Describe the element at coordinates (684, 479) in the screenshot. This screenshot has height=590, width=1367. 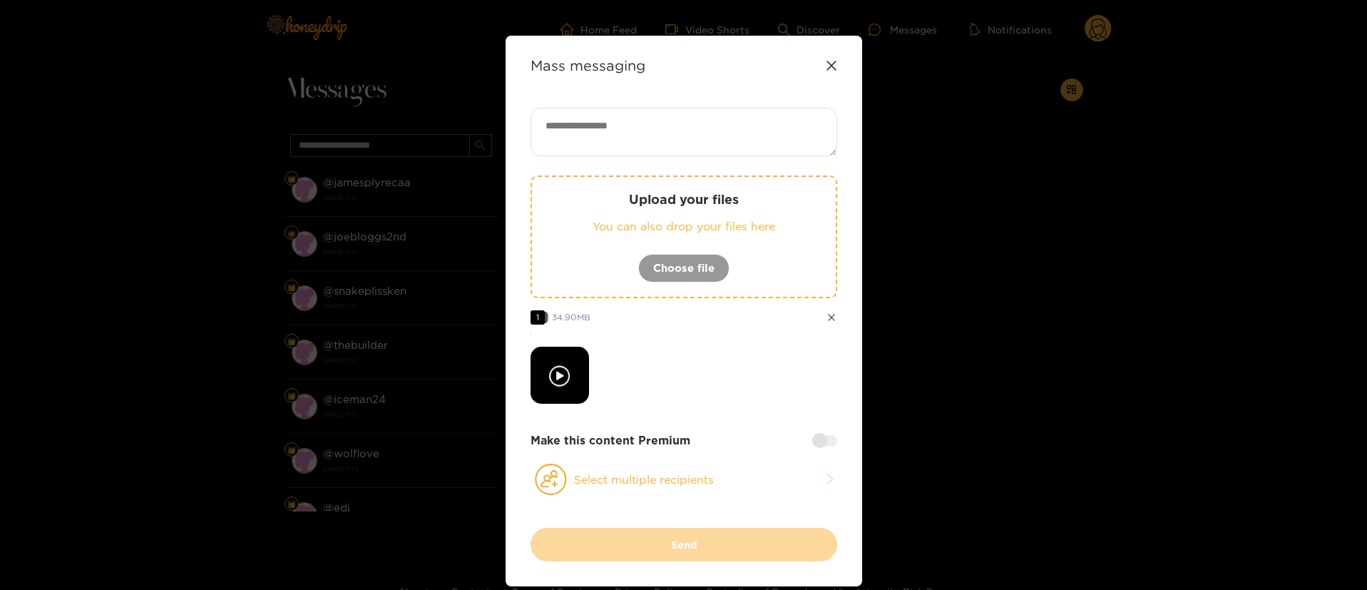
I see `button: Select multiple recipients` at that location.